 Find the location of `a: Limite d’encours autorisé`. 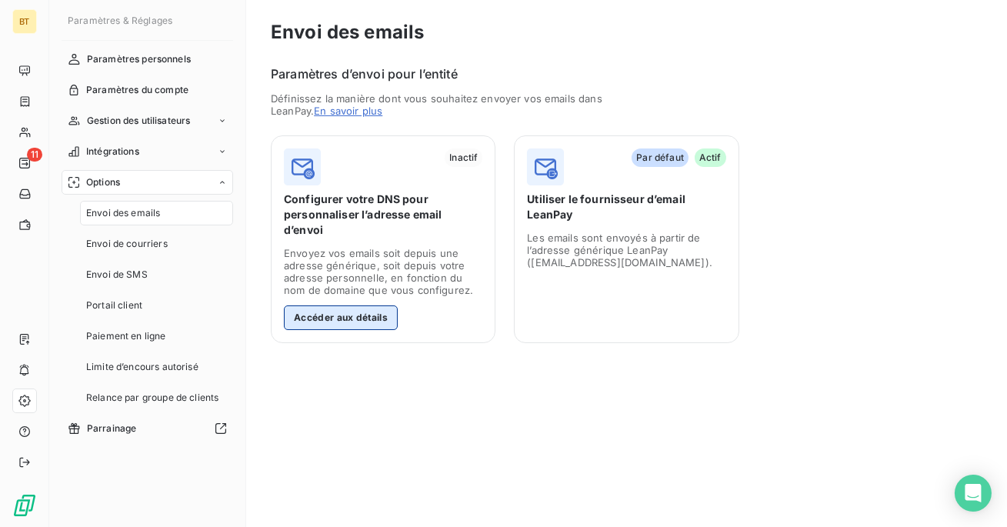

a: Limite d’encours autorisé is located at coordinates (156, 367).